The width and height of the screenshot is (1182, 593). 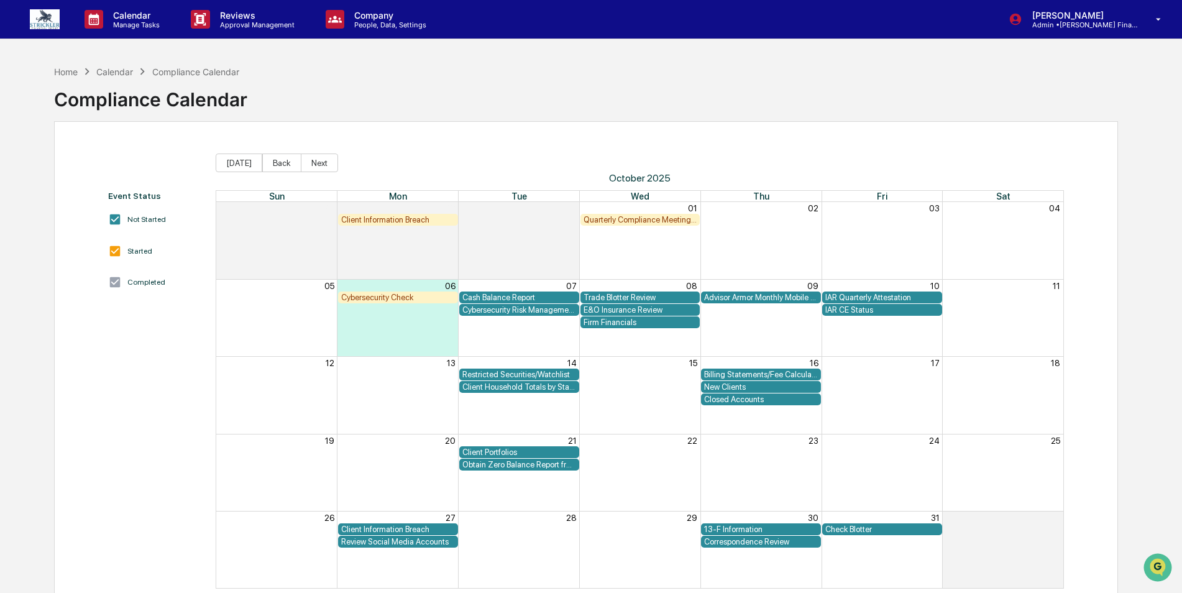 What do you see at coordinates (1055, 363) in the screenshot?
I see `button: 18` at bounding box center [1055, 363].